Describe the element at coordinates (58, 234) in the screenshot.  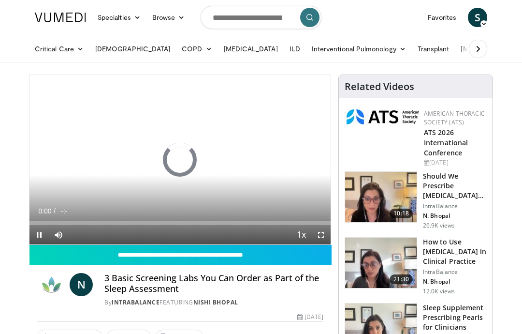
I see `button: Mute` at that location.